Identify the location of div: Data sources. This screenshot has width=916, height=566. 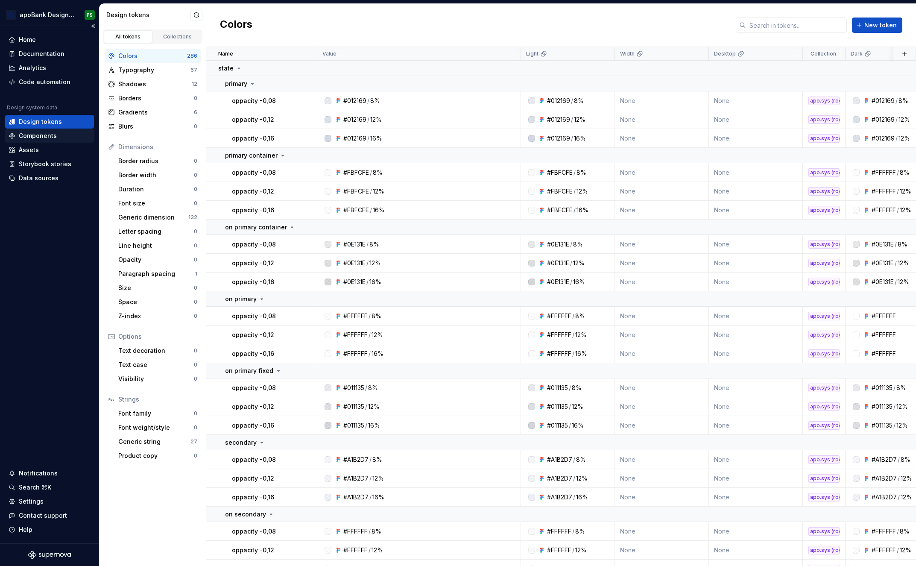
(38, 178).